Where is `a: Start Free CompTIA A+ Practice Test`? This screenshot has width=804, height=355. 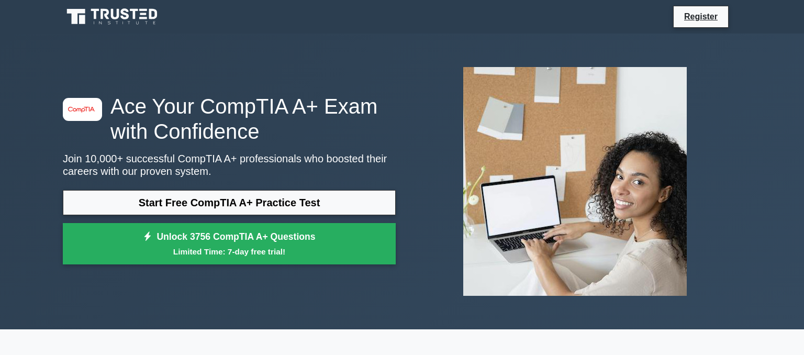
a: Start Free CompTIA A+ Practice Test is located at coordinates (229, 203).